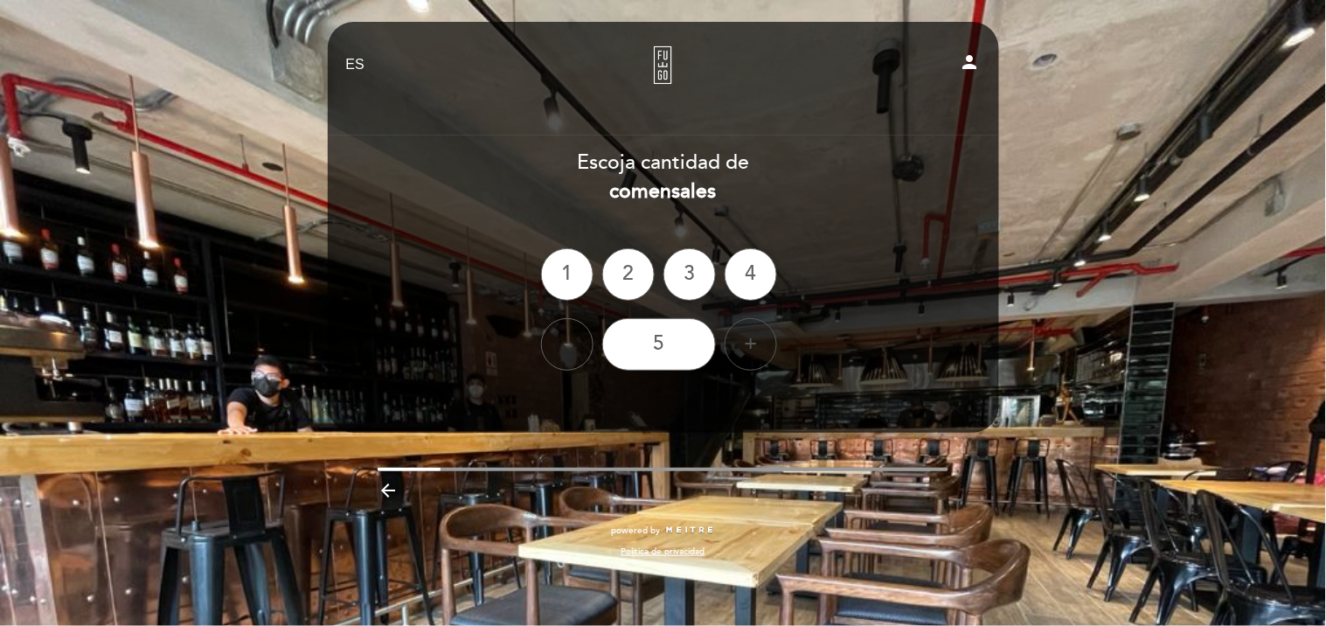 The width and height of the screenshot is (1326, 626). I want to click on div: Escoja cantidad de, so click(663, 177).